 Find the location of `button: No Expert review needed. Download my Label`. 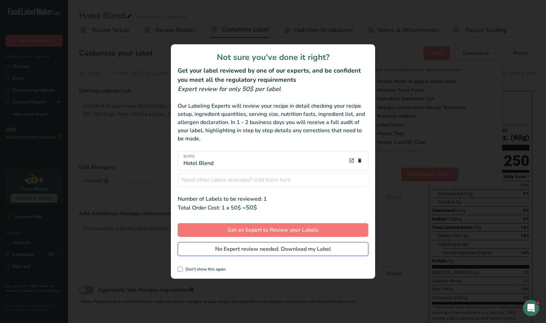

button: No Expert review needed. Download my Label is located at coordinates (273, 249).